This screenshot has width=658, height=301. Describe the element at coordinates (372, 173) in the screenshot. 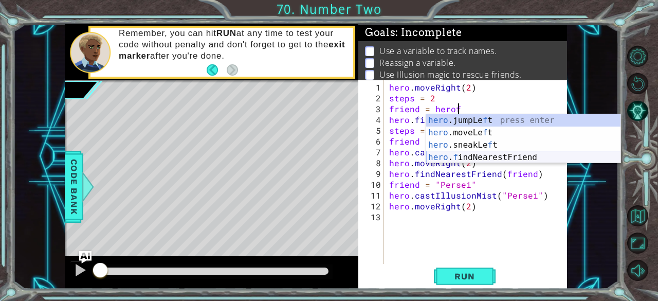

I see `div: 9` at that location.